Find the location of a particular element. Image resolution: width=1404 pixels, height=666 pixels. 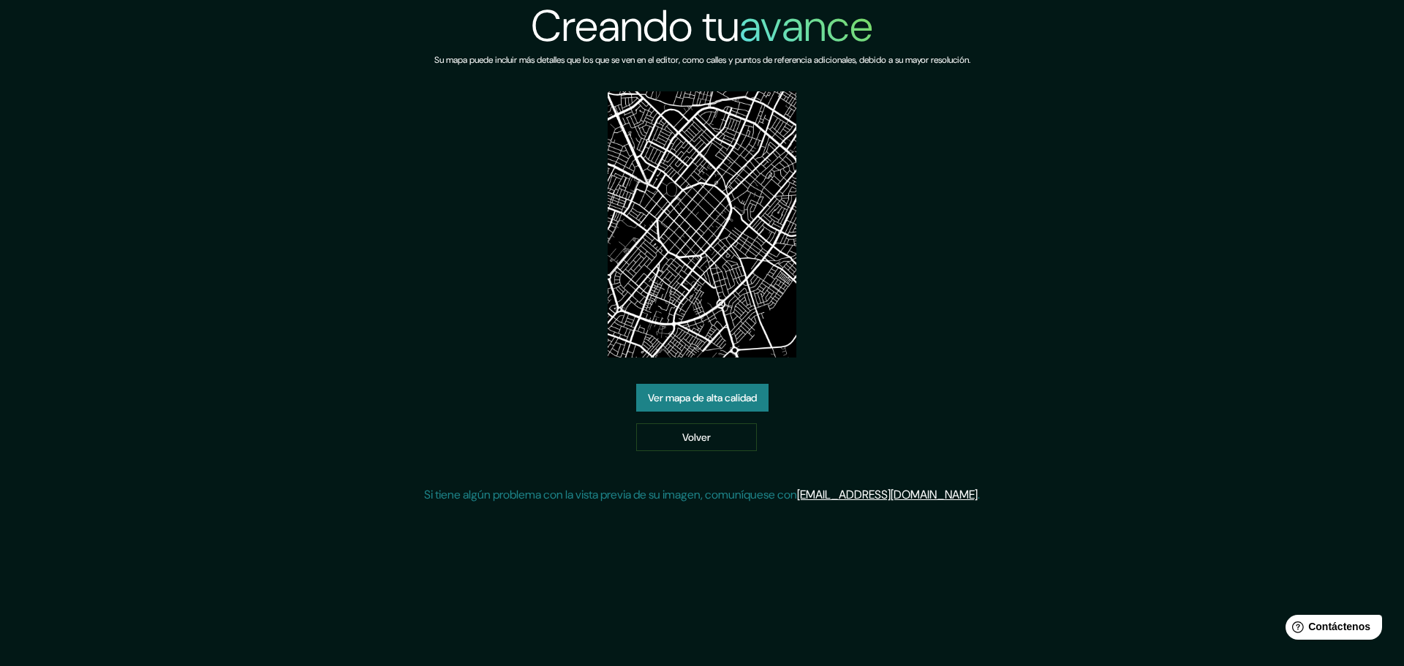

font: Volver is located at coordinates (696, 437).